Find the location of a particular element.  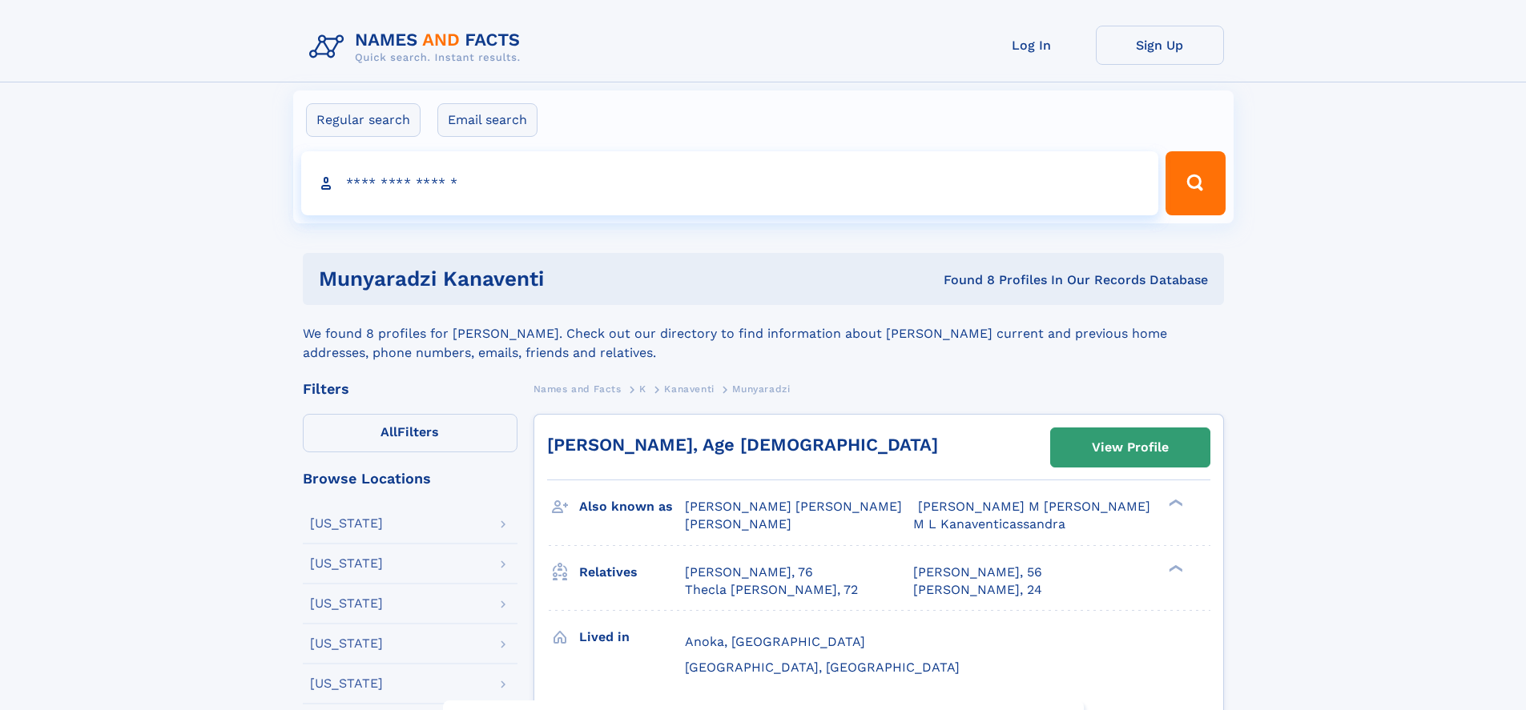

div: Filters is located at coordinates (410, 389).